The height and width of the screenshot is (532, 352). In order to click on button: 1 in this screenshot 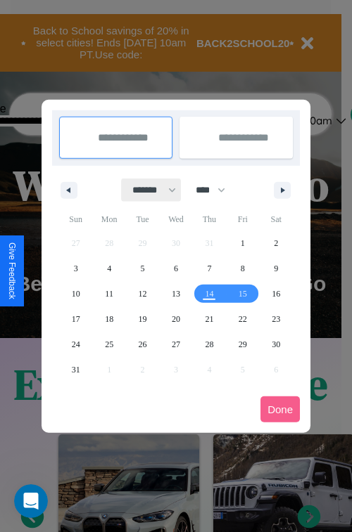, I will do `click(242, 243)`.